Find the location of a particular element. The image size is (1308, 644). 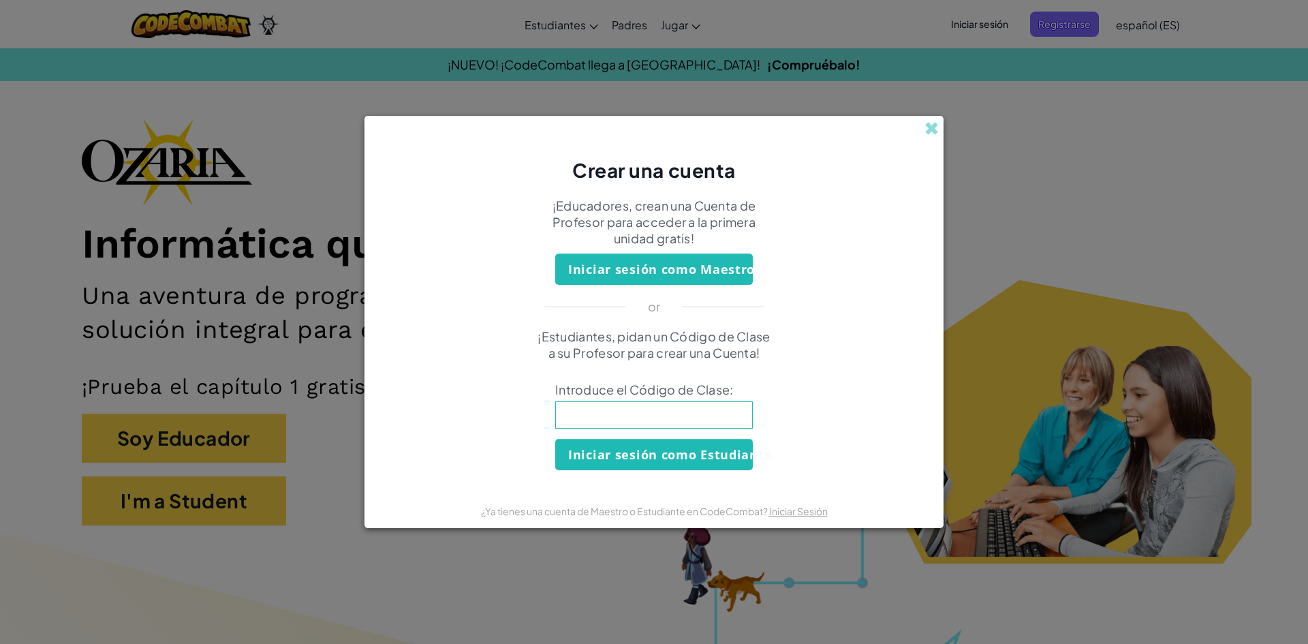

span: Crear una cuenta is located at coordinates (654, 170).